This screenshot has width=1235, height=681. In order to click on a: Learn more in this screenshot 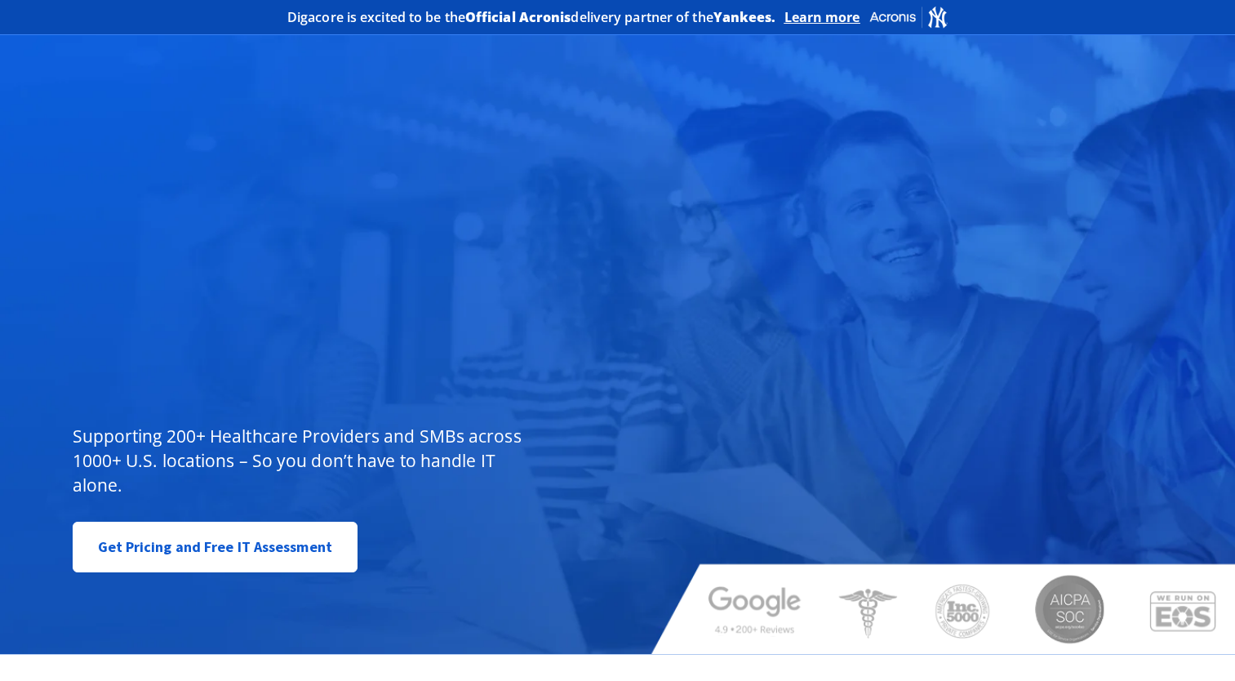, I will do `click(822, 17)`.